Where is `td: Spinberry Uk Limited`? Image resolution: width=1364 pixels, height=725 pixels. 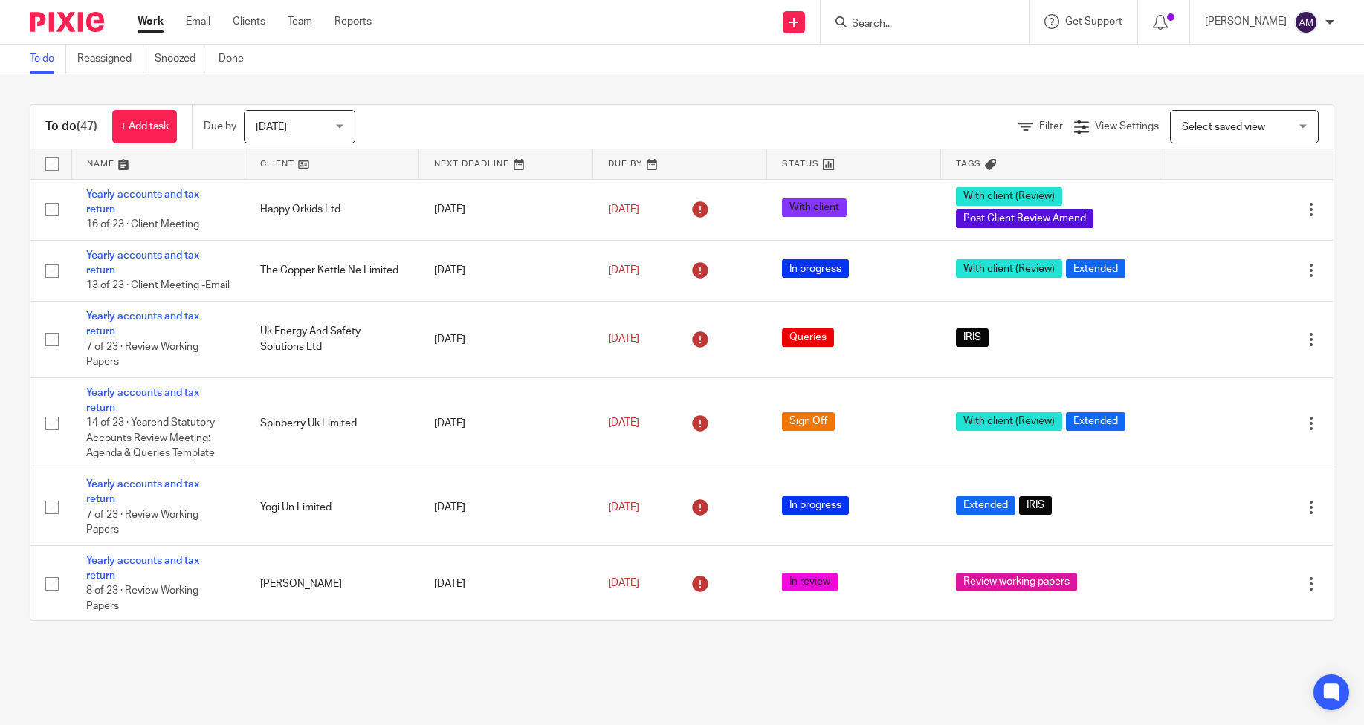
td: Spinberry Uk Limited is located at coordinates (332, 423).